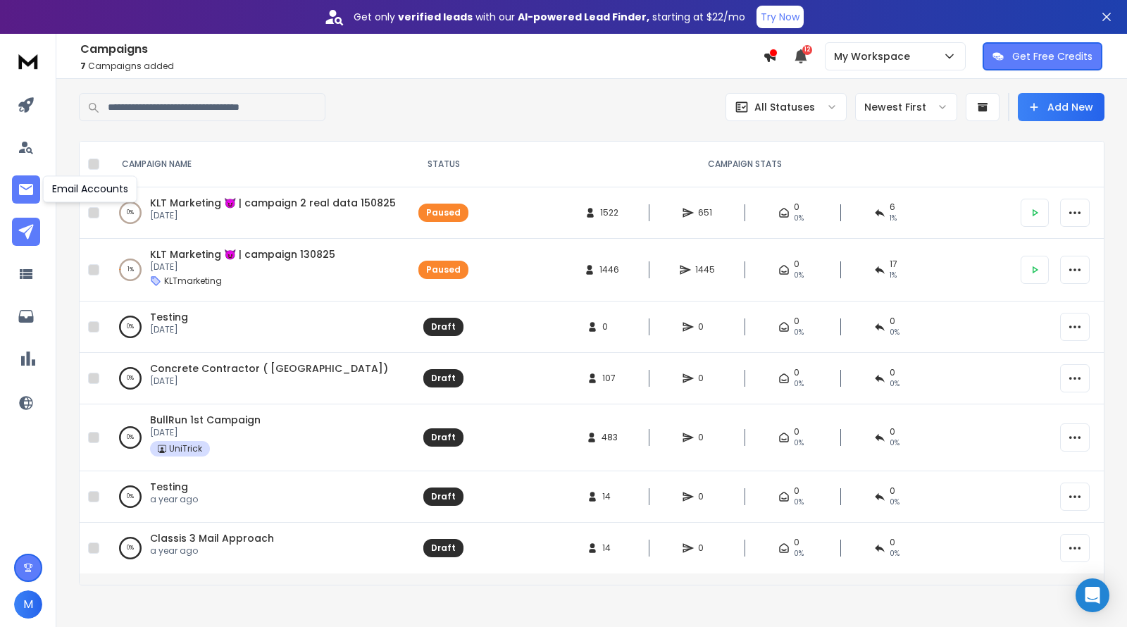 This screenshot has width=1127, height=627. What do you see at coordinates (257, 548) in the screenshot?
I see `td: 0%Classis 3 Mail Approacha year ago` at bounding box center [257, 548].